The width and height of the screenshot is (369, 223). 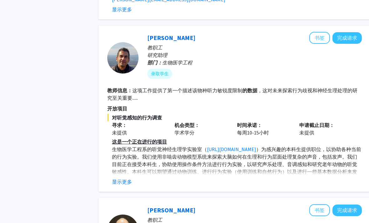 I want to click on button: 将Michael Osmanski添加到书签, so click(x=319, y=38).